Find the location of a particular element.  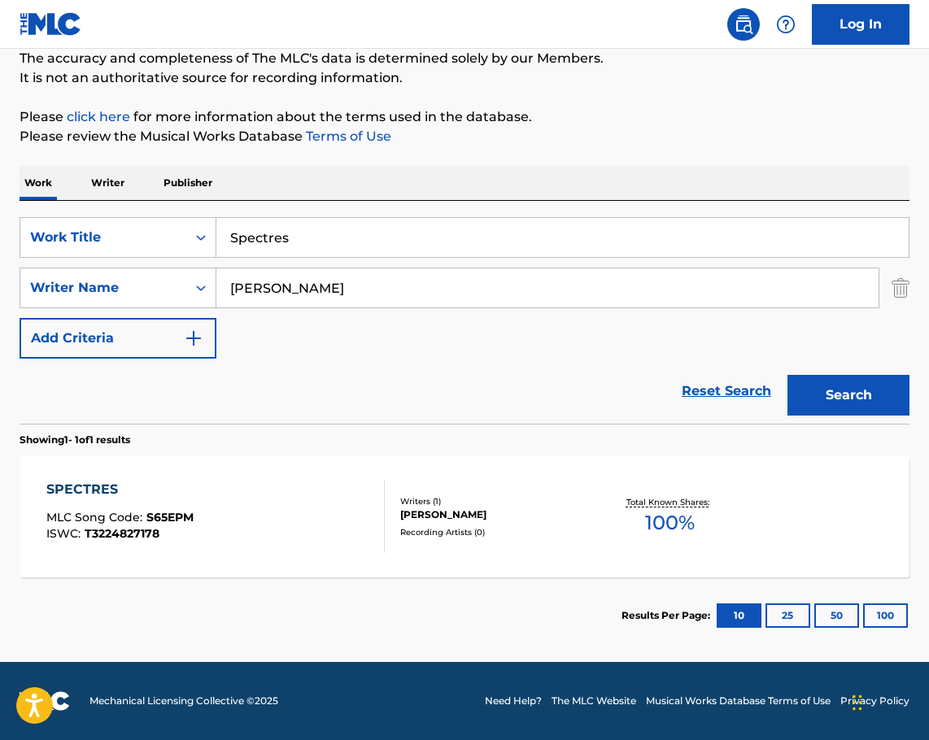

p: The accuracy and completeness of The MLC's data is determined solely by our Members. is located at coordinates (464, 59).